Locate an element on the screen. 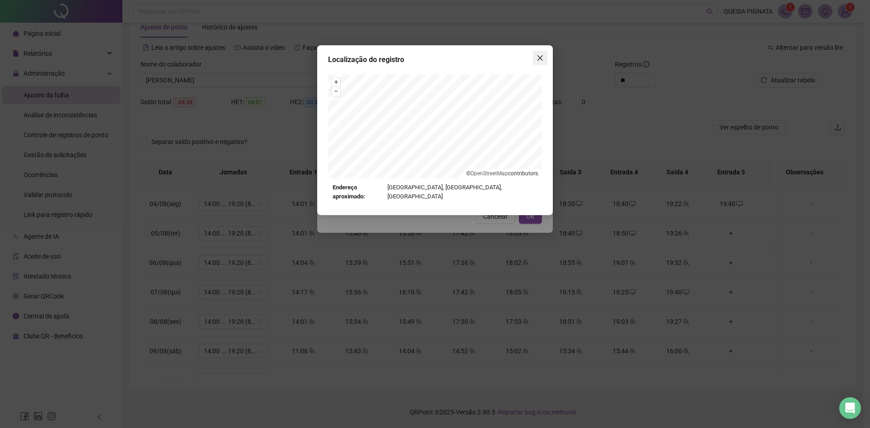  div: Localização do registro is located at coordinates (435, 60).